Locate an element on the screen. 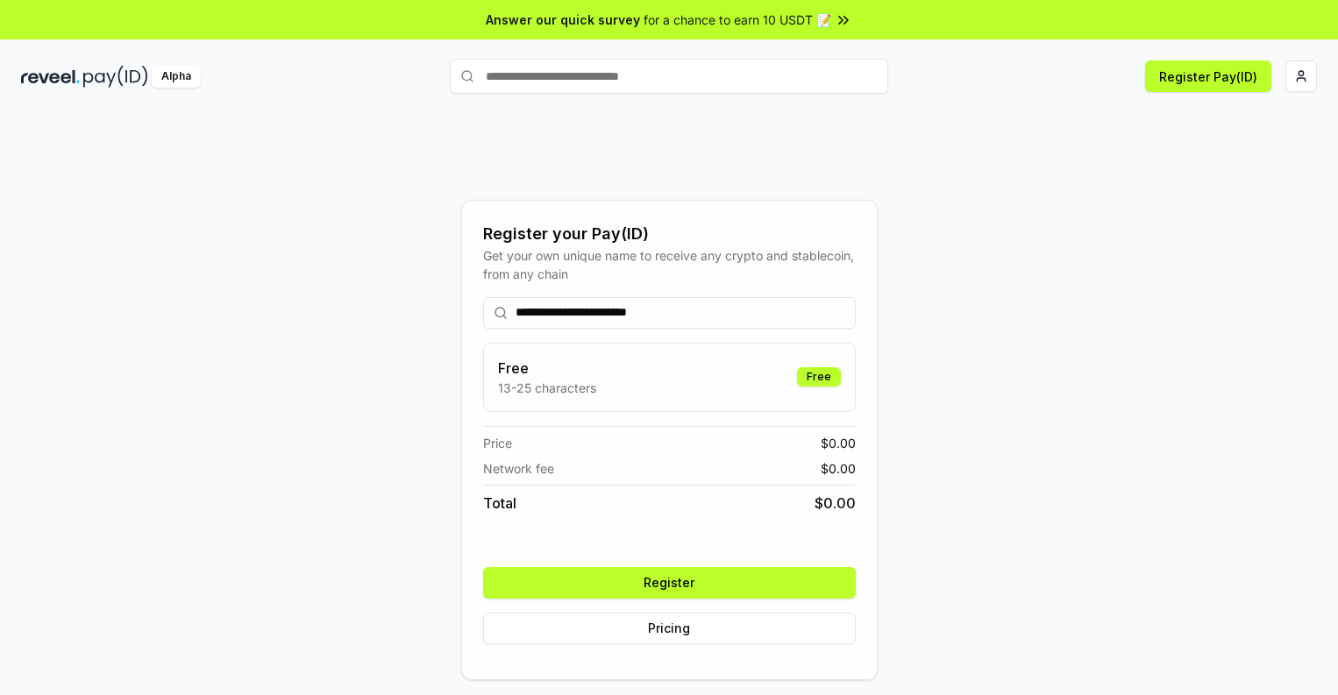  span: for a chance to earn 10 USDT 📝 is located at coordinates (737, 19).